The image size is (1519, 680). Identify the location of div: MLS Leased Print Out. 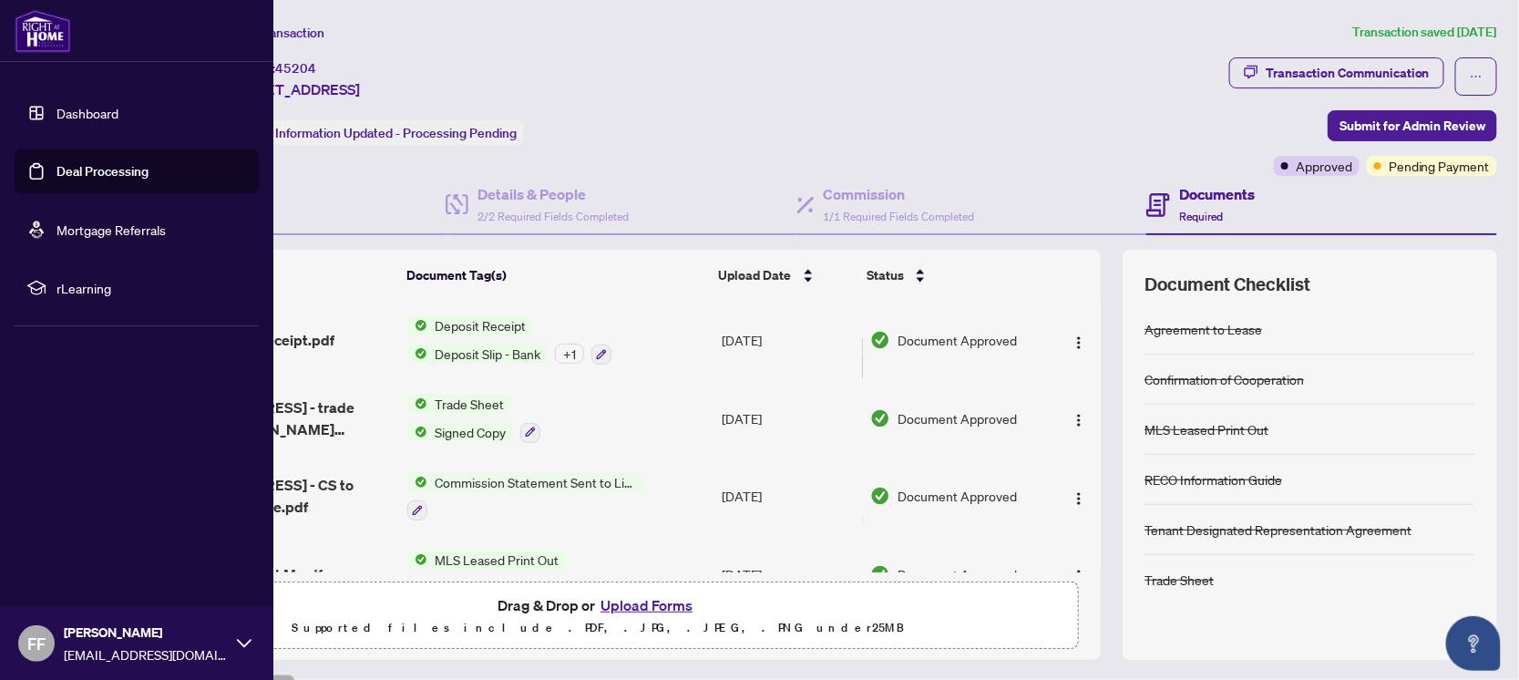
(1206, 429).